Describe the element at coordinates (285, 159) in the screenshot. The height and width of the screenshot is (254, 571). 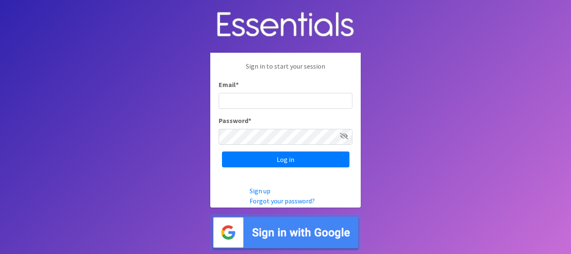
I see `input: Log in` at that location.